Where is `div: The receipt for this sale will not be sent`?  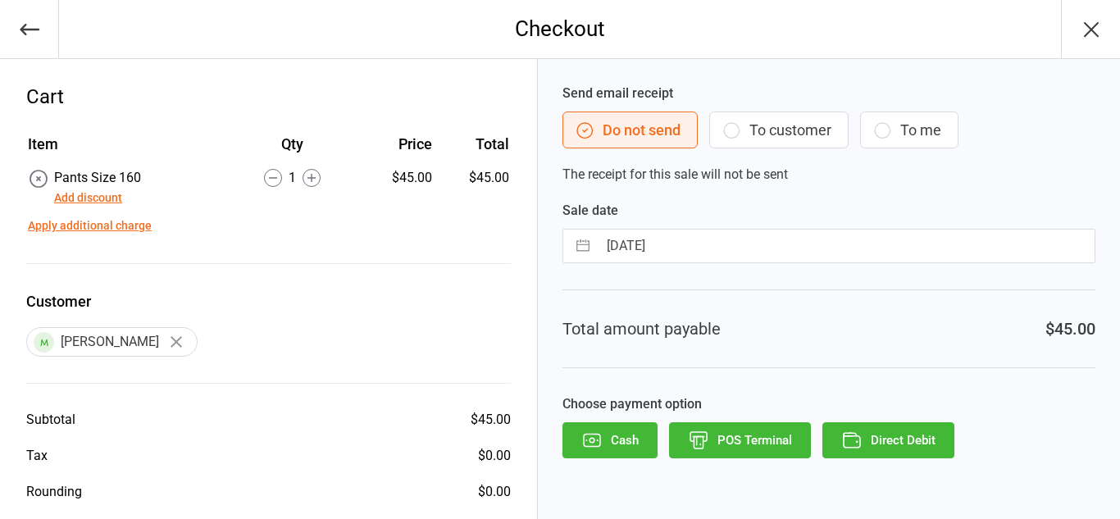 div: The receipt for this sale will not be sent is located at coordinates (829, 134).